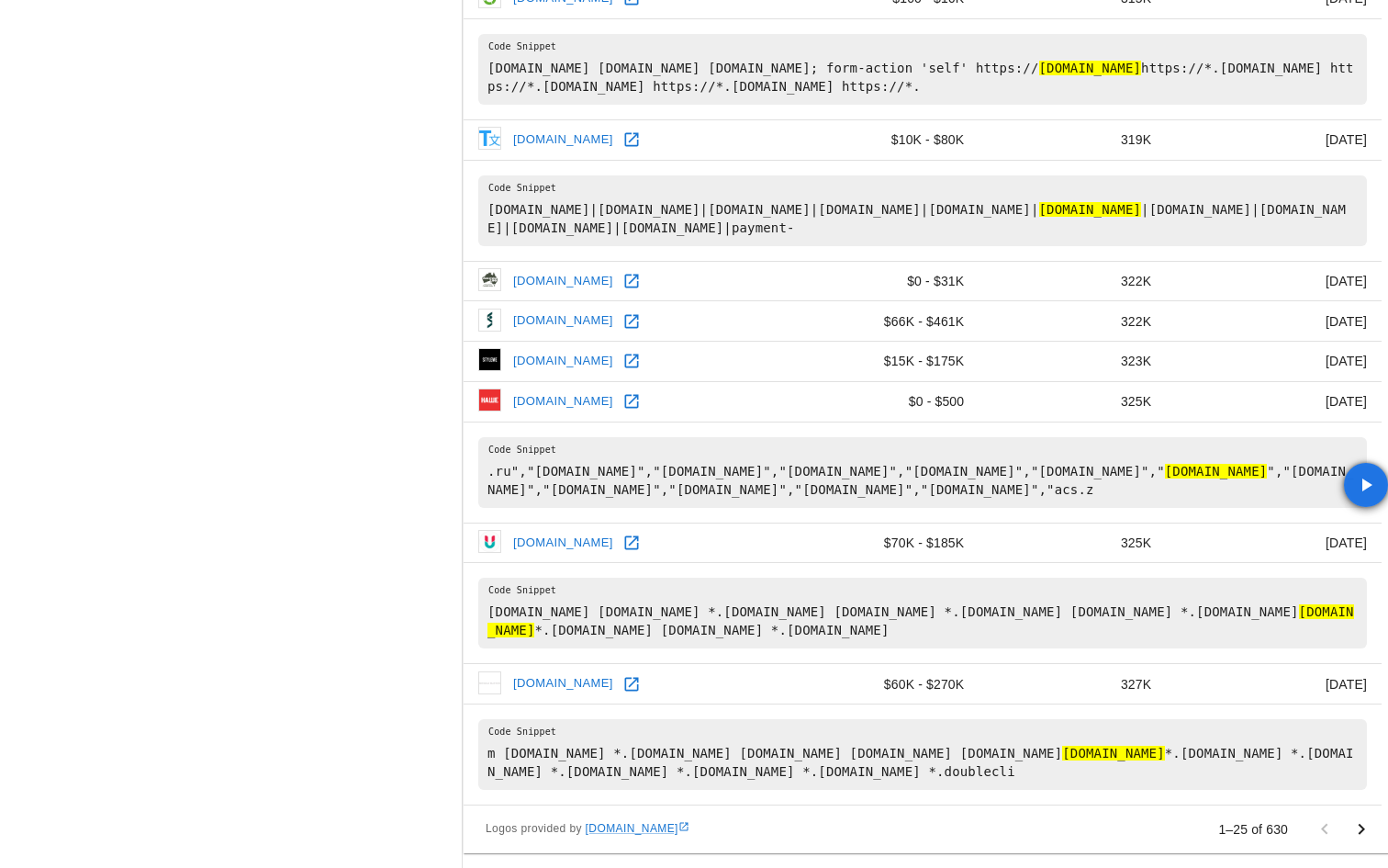 The width and height of the screenshot is (1388, 868). I want to click on td: $0 - $31K, so click(879, 281).